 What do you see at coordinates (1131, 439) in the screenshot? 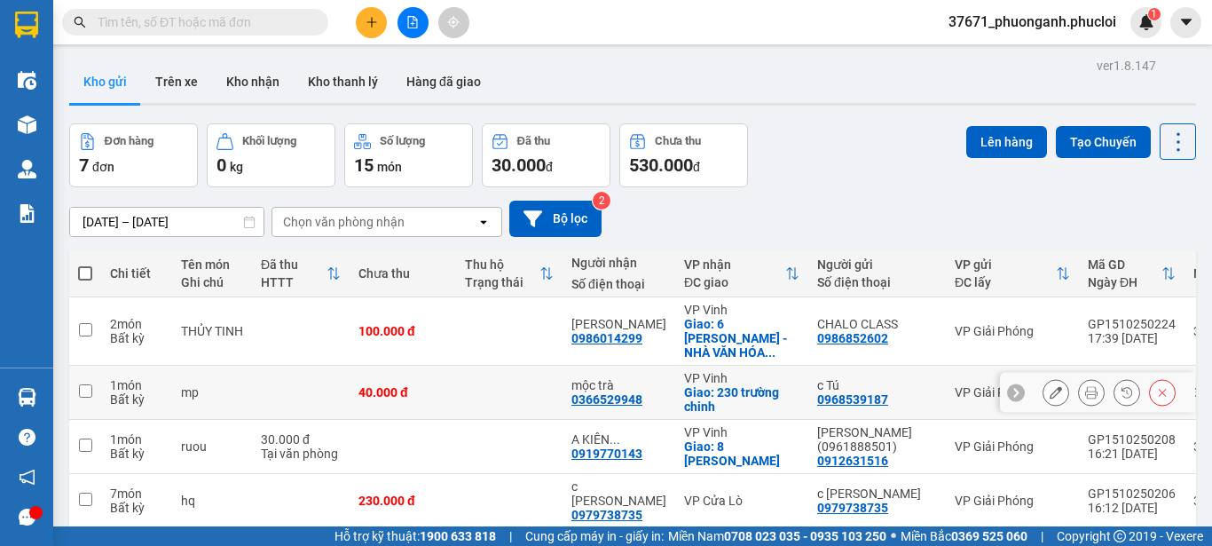
I see `div: GP1510250208` at bounding box center [1131, 439].